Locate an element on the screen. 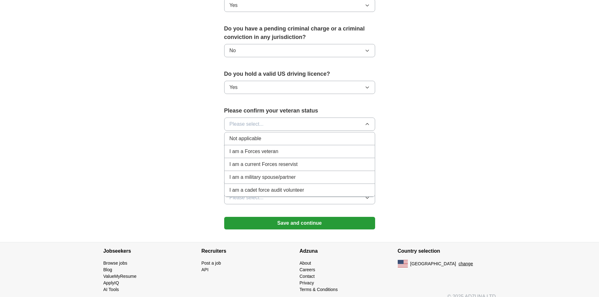 The height and width of the screenshot is (297, 599). button: change is located at coordinates (466, 264).